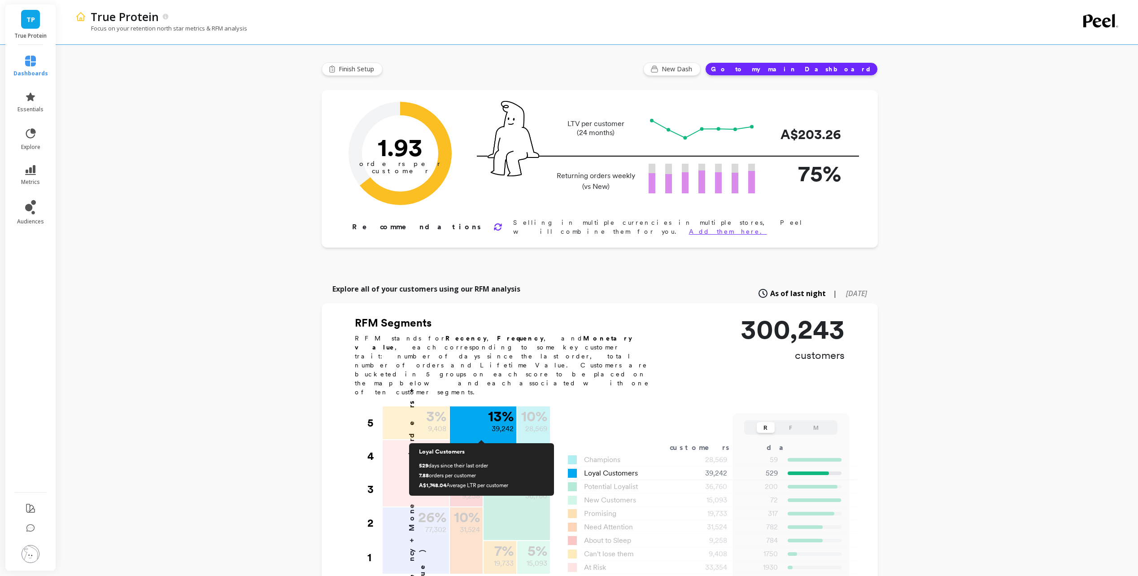  Describe the element at coordinates (728, 231) in the screenshot. I see `a: Add them here.` at that location.